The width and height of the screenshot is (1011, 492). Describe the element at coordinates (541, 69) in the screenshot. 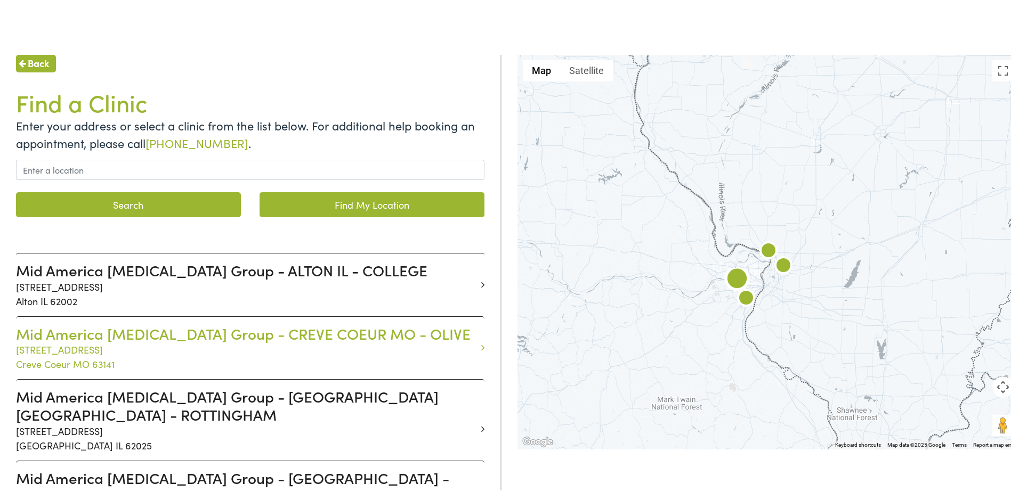

I see `button: Show street map` at that location.